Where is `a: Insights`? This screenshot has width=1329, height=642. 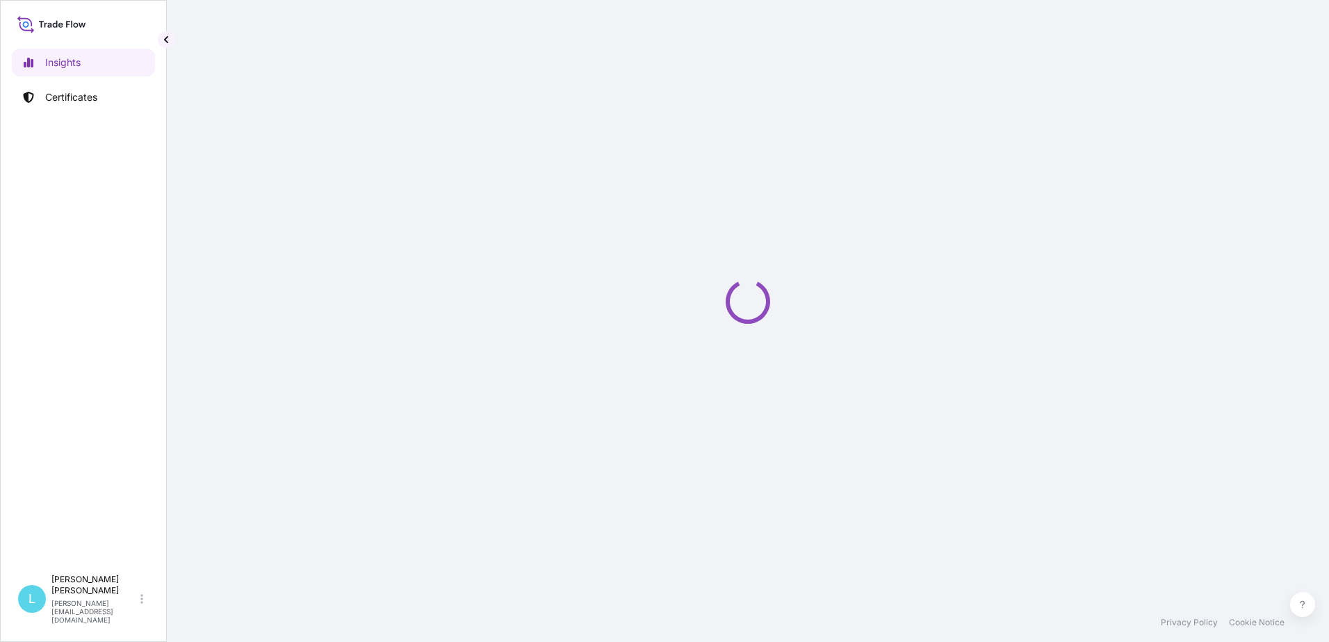
a: Insights is located at coordinates (83, 63).